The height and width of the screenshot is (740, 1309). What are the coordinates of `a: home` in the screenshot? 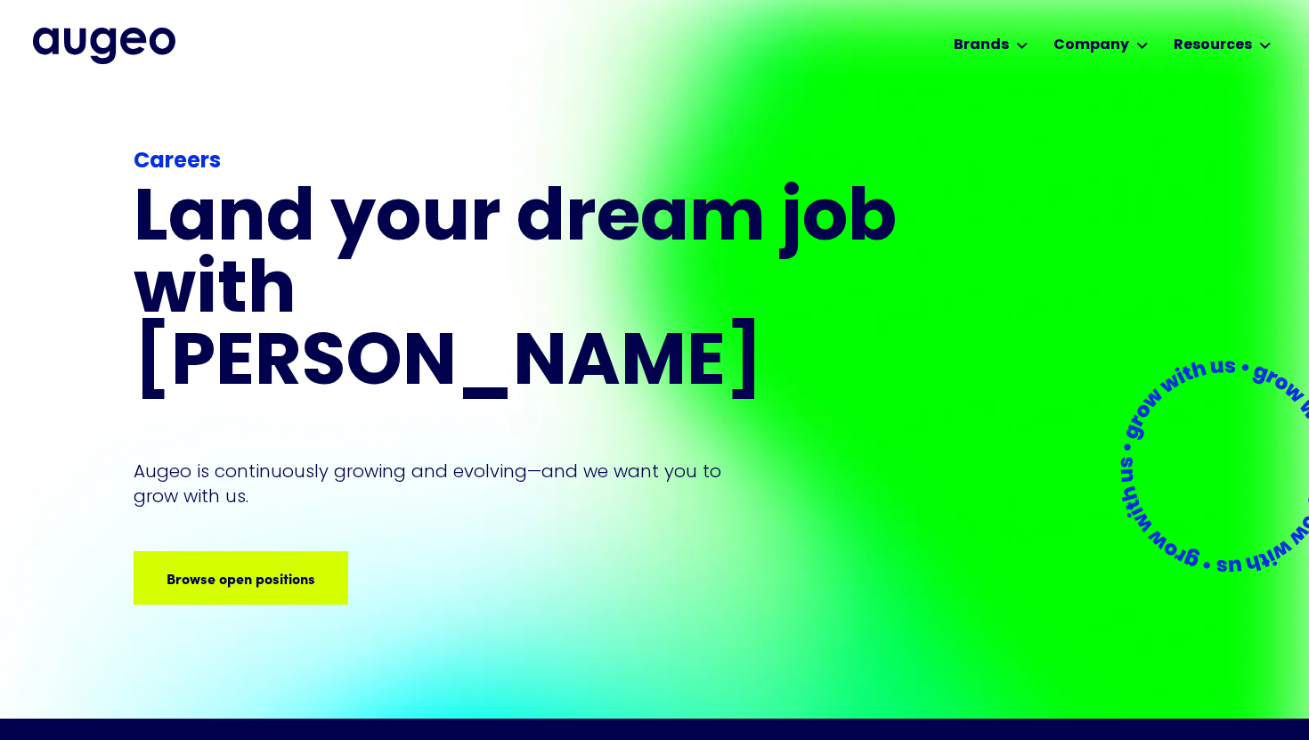 It's located at (104, 45).